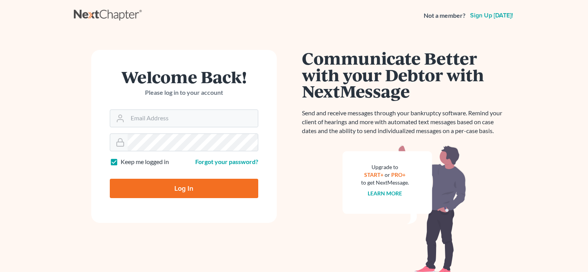 The image size is (588, 272). Describe the element at coordinates (387, 174) in the screenshot. I see `span: or` at that location.